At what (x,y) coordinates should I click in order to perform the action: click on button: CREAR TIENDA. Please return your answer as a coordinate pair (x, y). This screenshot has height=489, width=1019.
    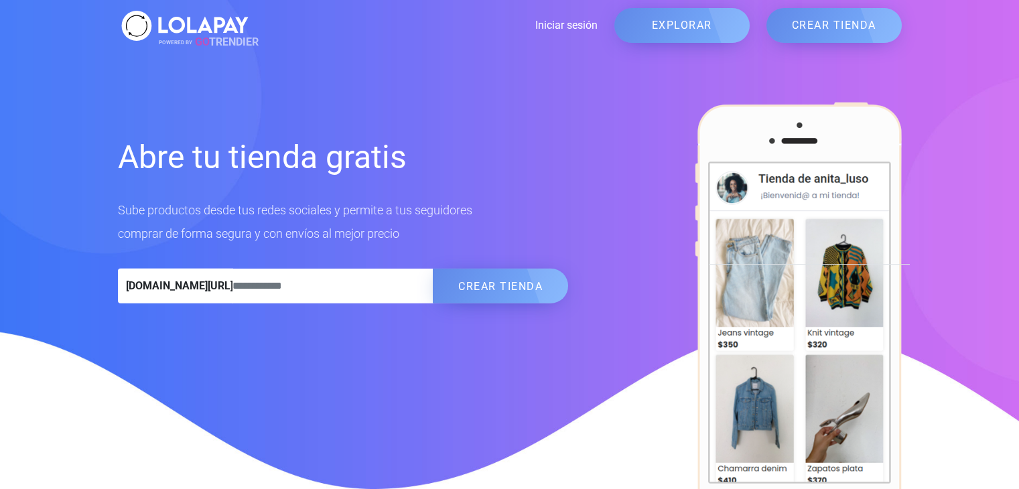
    Looking at the image, I should click on (501, 286).